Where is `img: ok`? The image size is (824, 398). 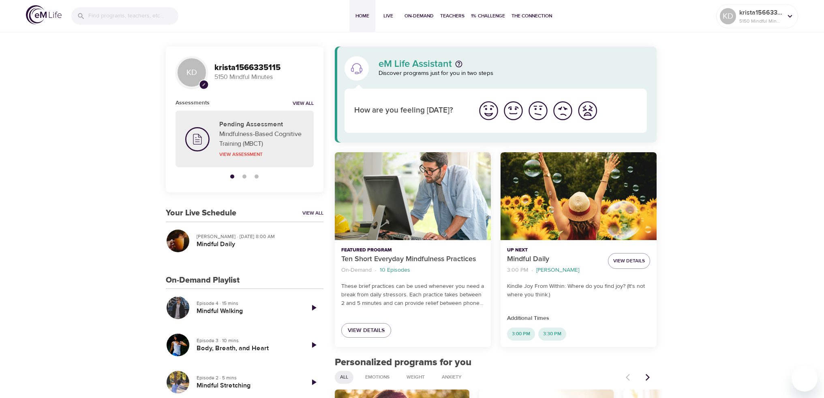 img: ok is located at coordinates (538, 111).